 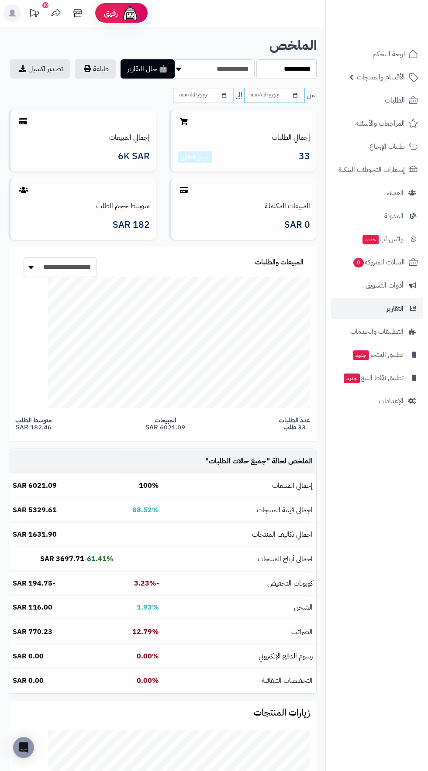 What do you see at coordinates (377, 401) in the screenshot?
I see `a: الإعدادات` at bounding box center [377, 401].